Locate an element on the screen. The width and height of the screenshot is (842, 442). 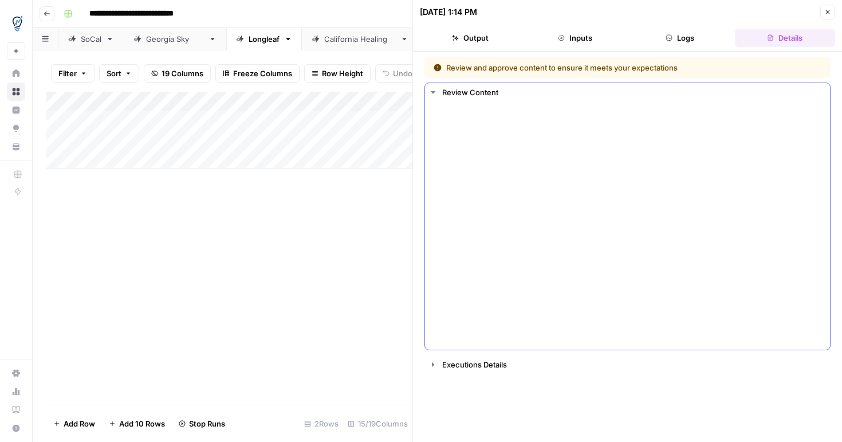
span: Sort is located at coordinates (114, 73).